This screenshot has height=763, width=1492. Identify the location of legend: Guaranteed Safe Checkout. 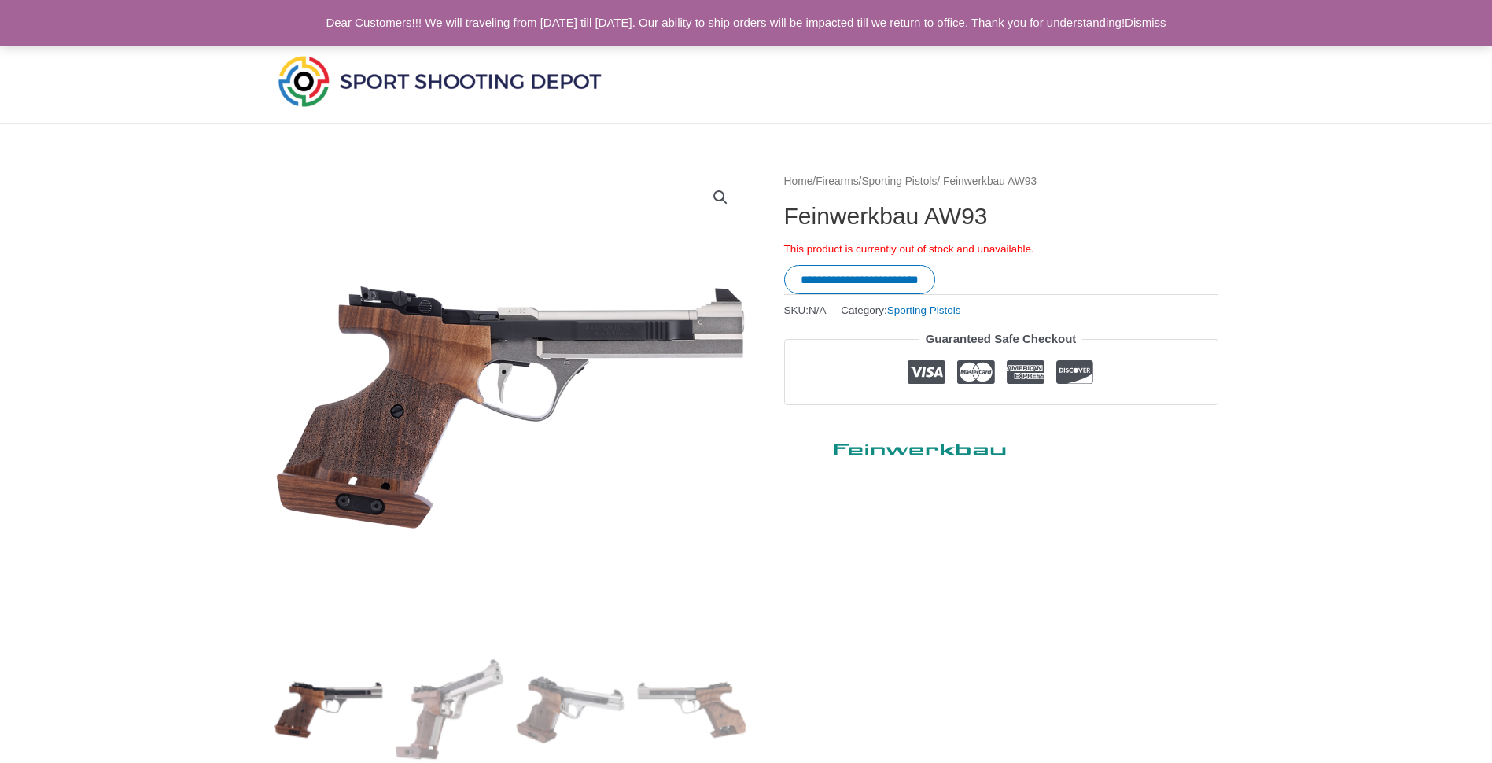
(1001, 339).